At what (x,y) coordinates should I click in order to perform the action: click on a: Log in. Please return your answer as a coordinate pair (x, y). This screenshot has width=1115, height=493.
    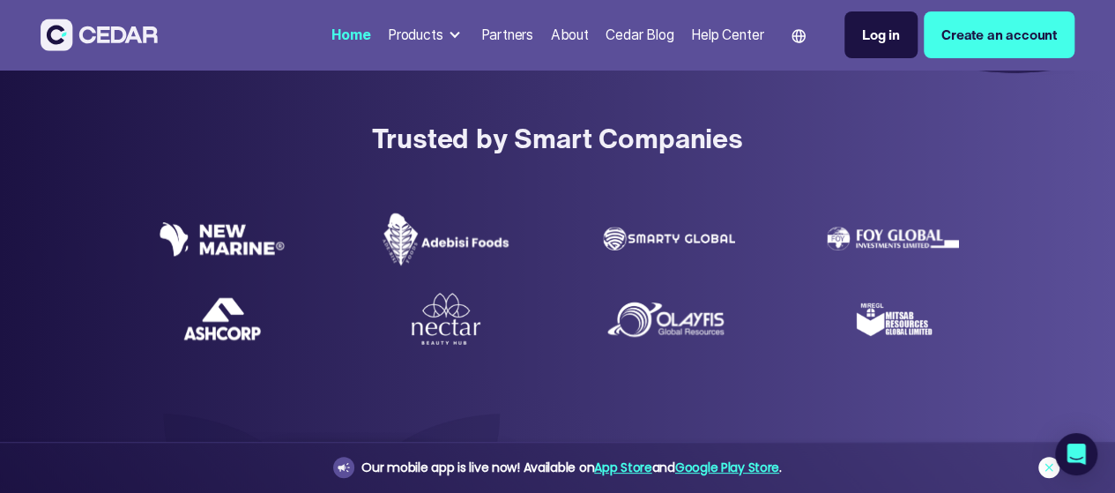
    Looking at the image, I should click on (881, 34).